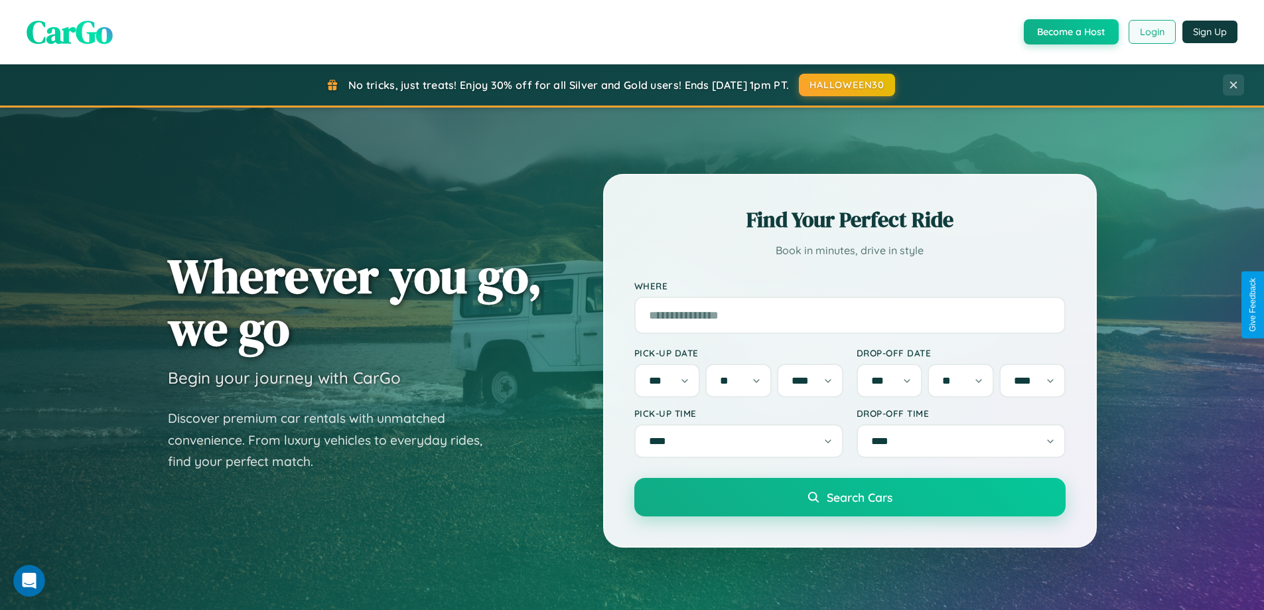 Image resolution: width=1264 pixels, height=610 pixels. I want to click on span: CarGo, so click(70, 32).